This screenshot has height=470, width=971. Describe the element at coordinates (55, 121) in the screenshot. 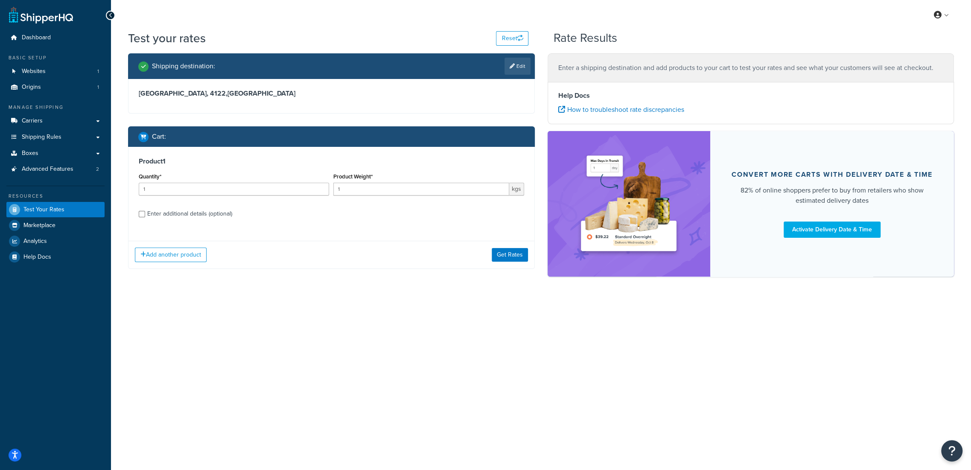

I see `li: Carriers` at that location.